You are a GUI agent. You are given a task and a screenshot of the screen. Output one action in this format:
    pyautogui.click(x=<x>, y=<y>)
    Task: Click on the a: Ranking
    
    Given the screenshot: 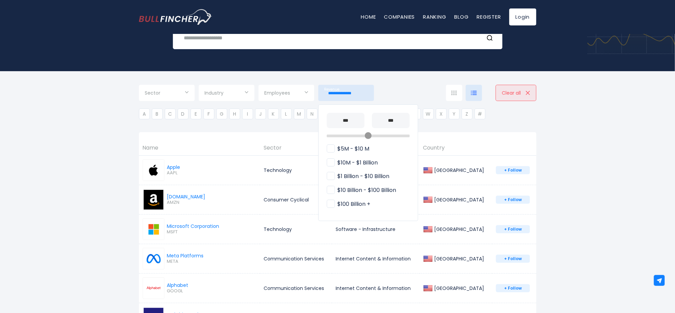 What is the action you would take?
    pyautogui.click(x=435, y=17)
    